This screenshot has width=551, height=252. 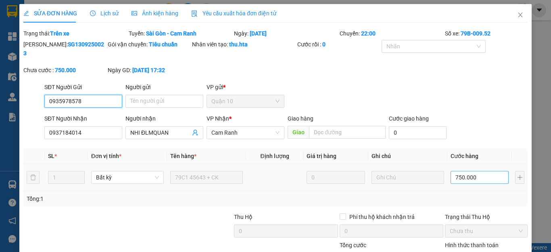 What do you see at coordinates (322, 156) in the screenshot?
I see `span: Giá trị hàng` at bounding box center [322, 156].